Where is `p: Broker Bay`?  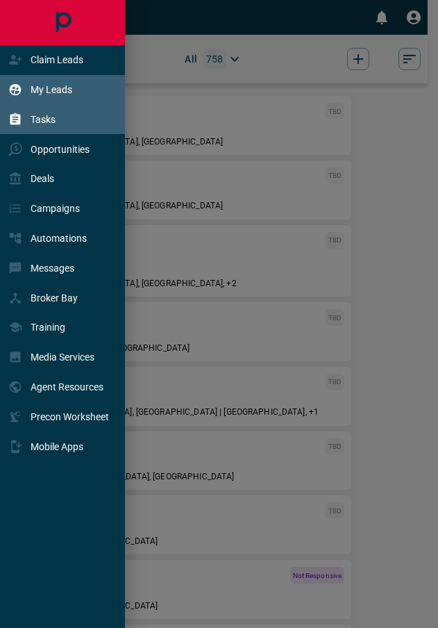
p: Broker Bay is located at coordinates (54, 298).